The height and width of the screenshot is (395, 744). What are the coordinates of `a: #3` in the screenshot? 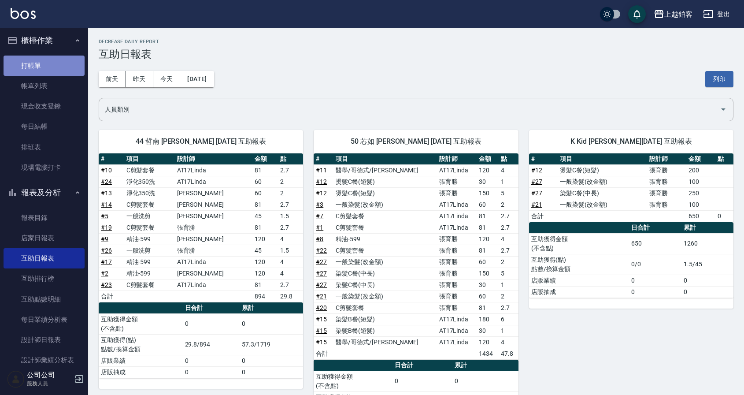 It's located at (319, 204).